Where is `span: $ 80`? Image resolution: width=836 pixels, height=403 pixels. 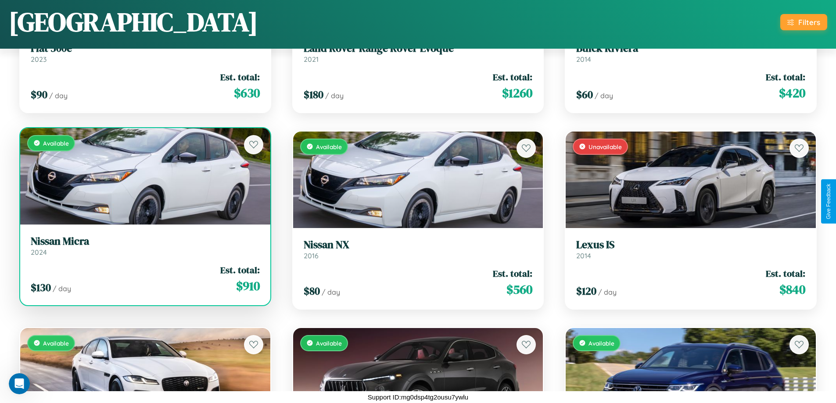 span: $ 80 is located at coordinates (312, 291).